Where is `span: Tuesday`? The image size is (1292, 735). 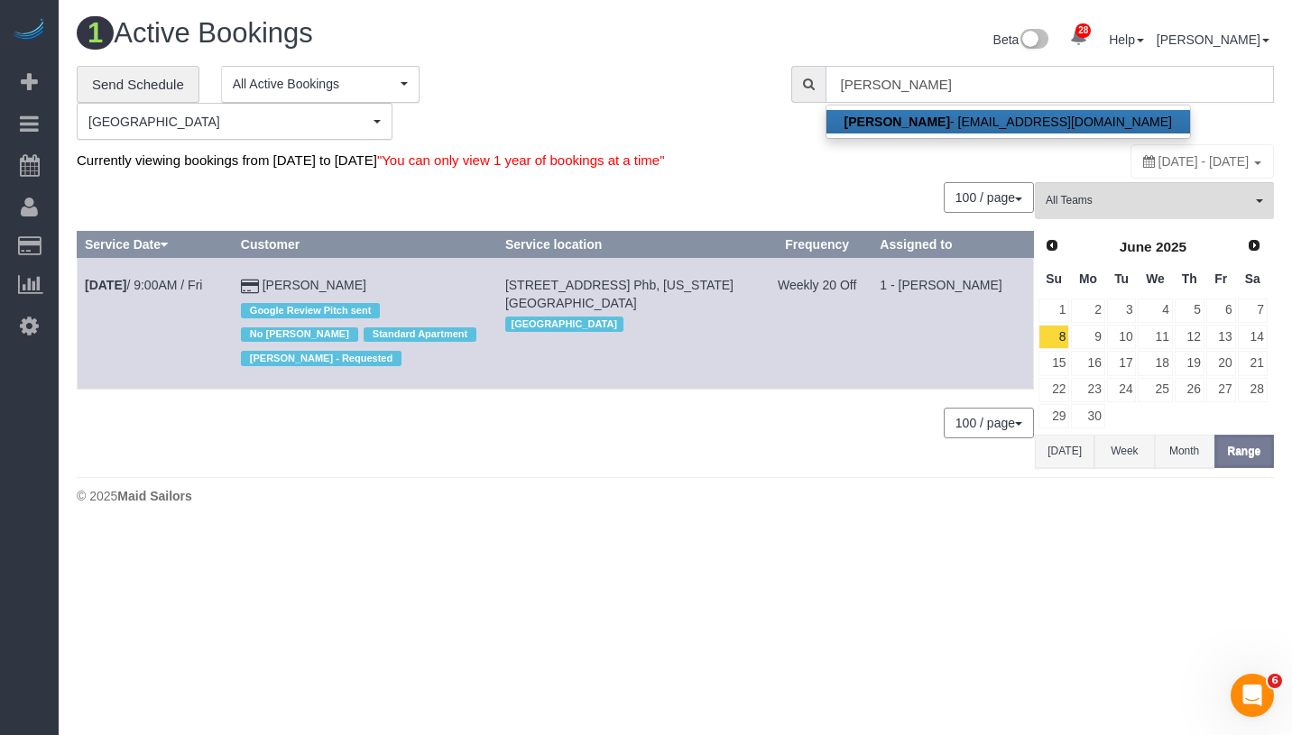 span: Tuesday is located at coordinates (1122, 279).